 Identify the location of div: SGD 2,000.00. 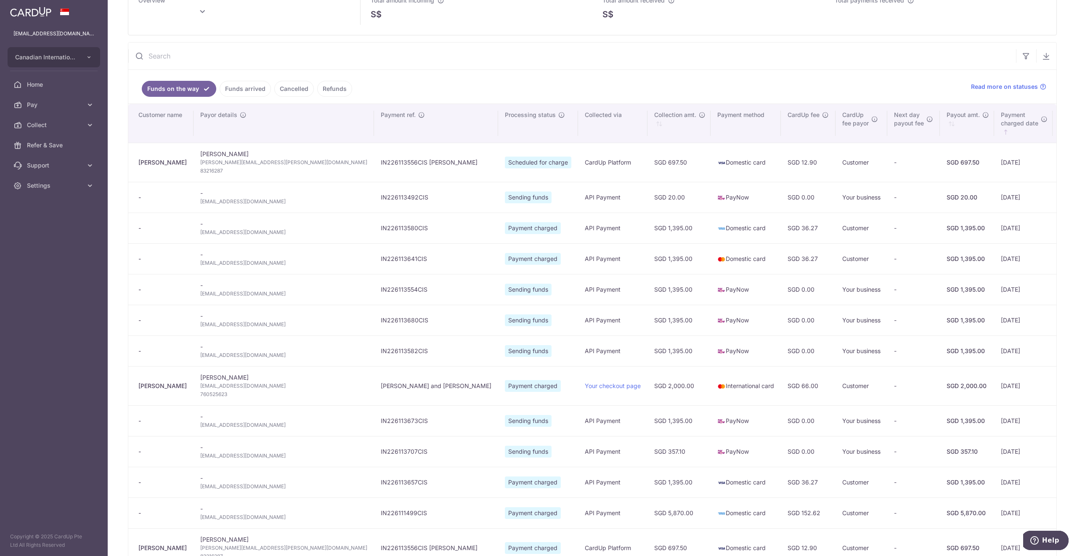
(967, 386).